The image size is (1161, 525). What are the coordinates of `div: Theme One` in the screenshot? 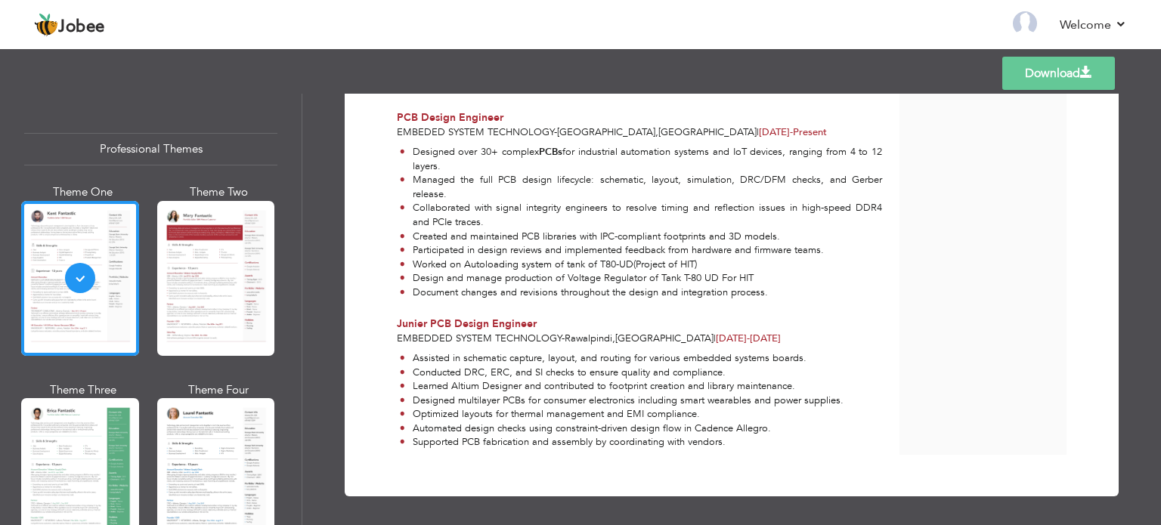 It's located at (83, 192).